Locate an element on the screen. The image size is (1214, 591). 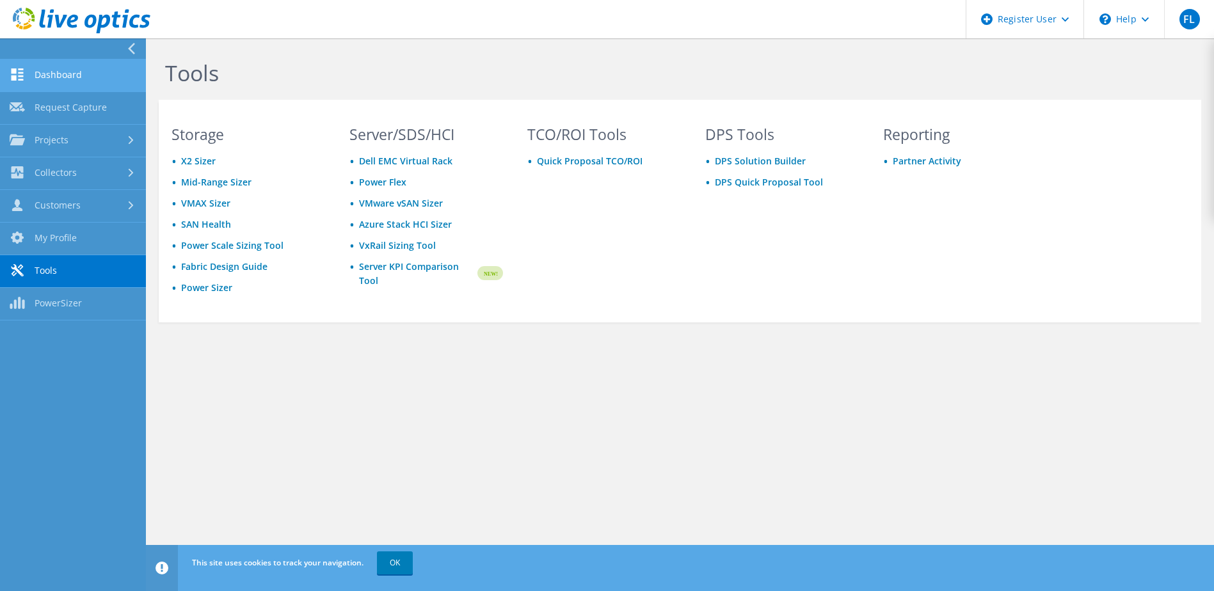
a: DPS Quick Proposal Tool is located at coordinates (768, 182).